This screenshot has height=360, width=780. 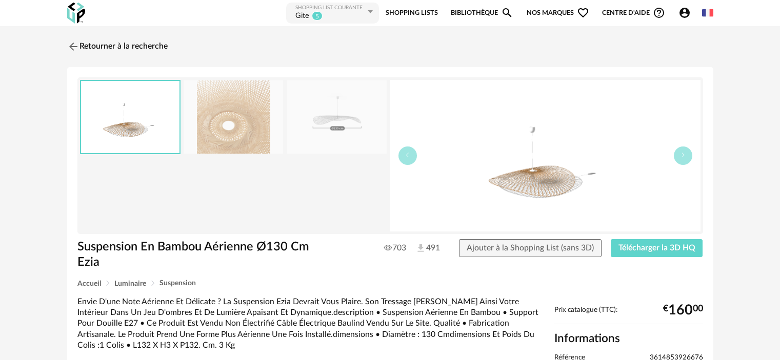 I want to click on button: Ajouter à la Shopping List (sans 3D), so click(x=530, y=249).